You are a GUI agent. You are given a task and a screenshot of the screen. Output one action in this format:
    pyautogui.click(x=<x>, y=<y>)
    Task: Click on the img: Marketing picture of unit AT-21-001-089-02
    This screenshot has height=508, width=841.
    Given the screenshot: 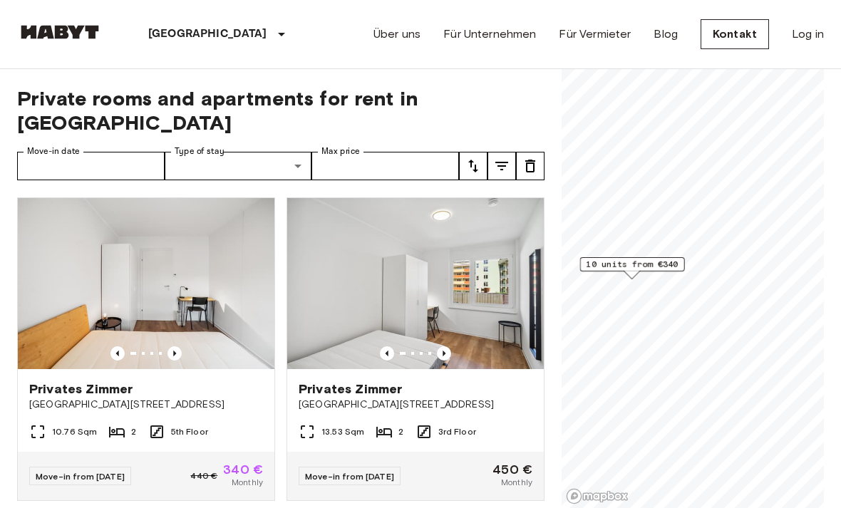 What is the action you would take?
    pyautogui.click(x=146, y=284)
    